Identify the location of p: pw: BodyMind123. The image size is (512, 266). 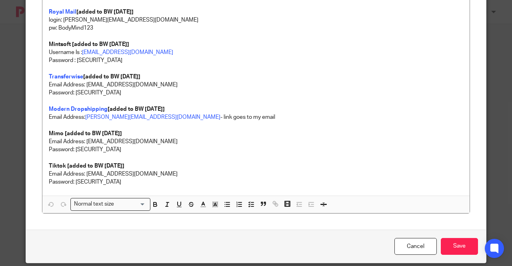
(256, 28).